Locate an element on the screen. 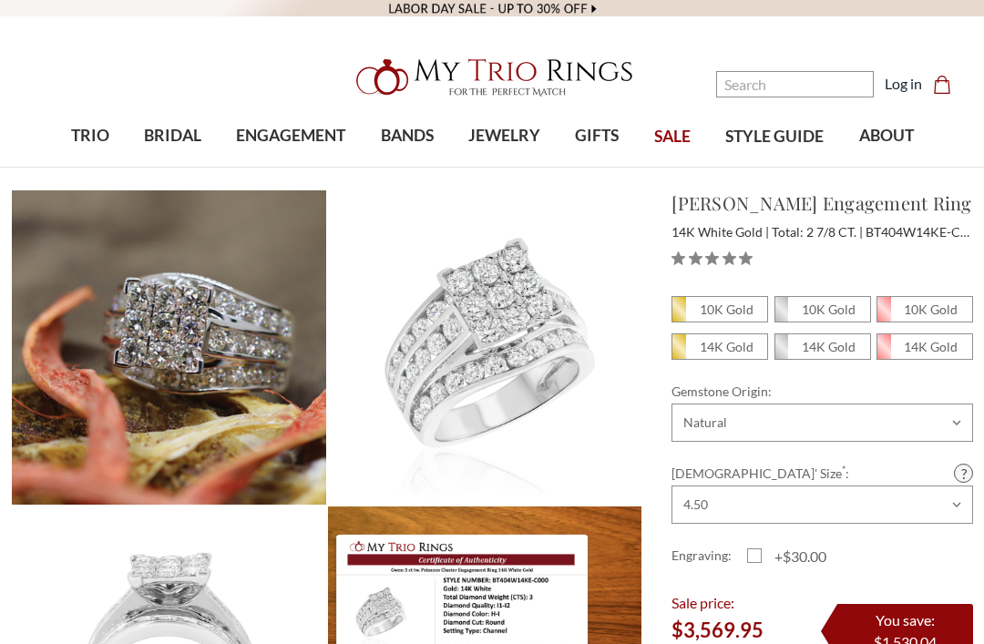  a: Cart with 0 items is located at coordinates (948, 84).